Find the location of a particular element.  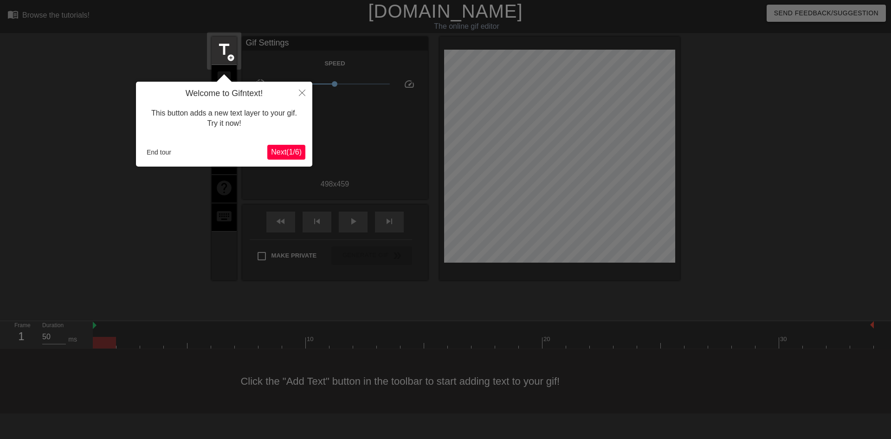

button: Close is located at coordinates (302, 92).